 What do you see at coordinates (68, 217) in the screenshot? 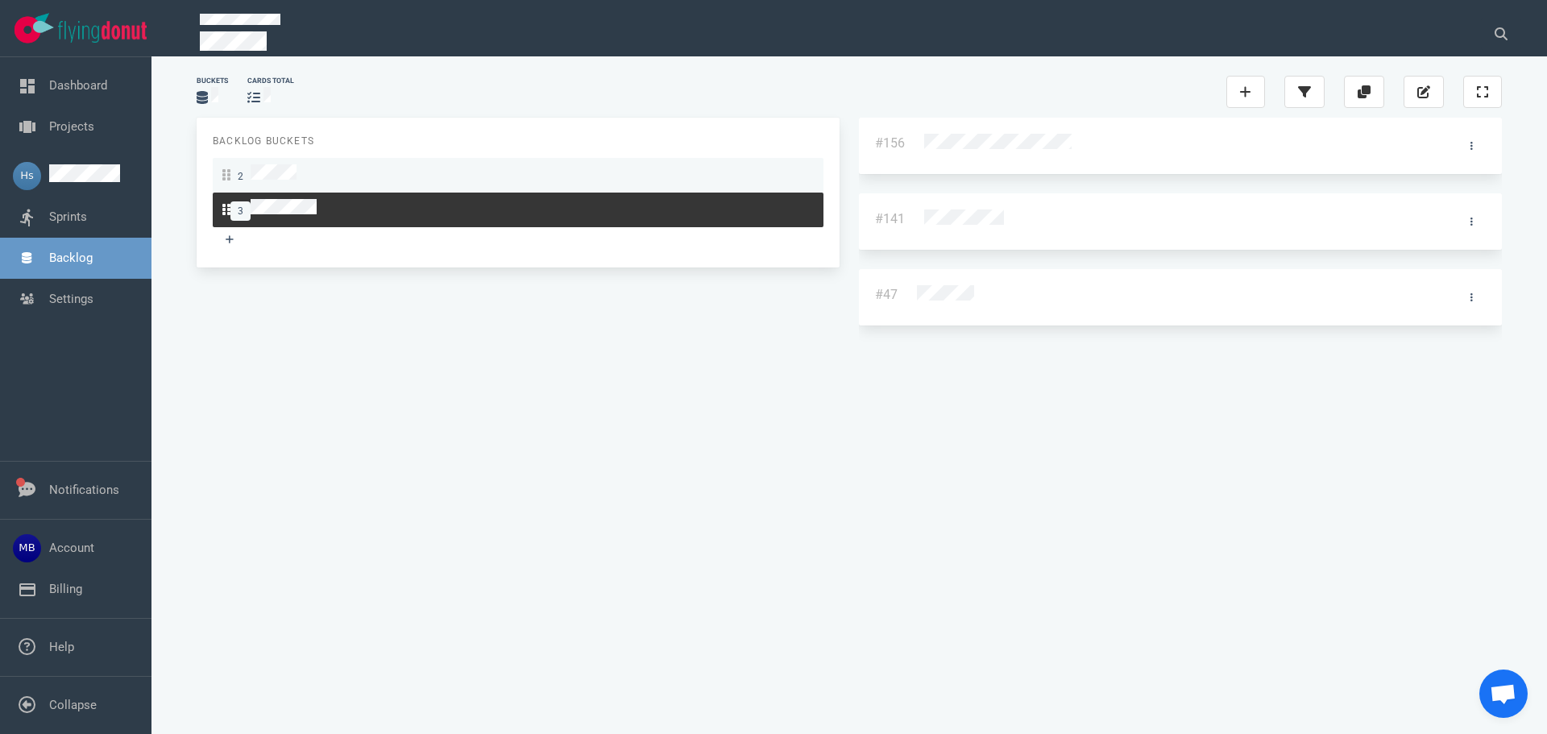
I see `a: Sprints` at bounding box center [68, 217].